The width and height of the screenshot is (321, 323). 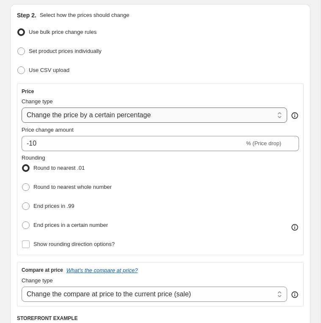 I want to click on span: End prices in .99, so click(x=54, y=205).